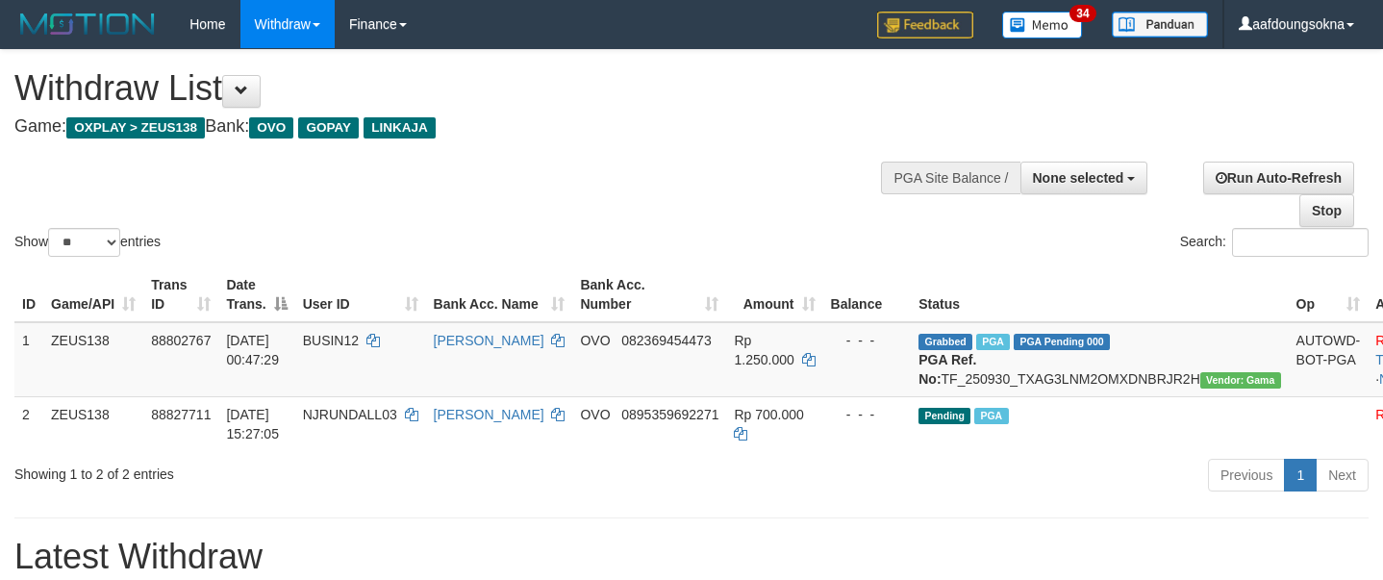 The width and height of the screenshot is (1383, 580). I want to click on span: BUSIN12, so click(331, 341).